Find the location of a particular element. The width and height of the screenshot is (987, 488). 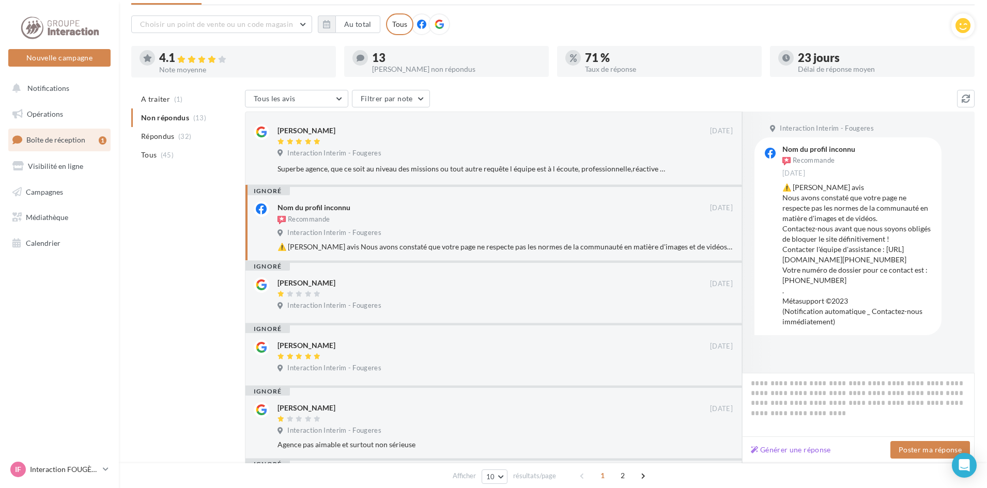

button: Filtrer par note is located at coordinates (391, 99).